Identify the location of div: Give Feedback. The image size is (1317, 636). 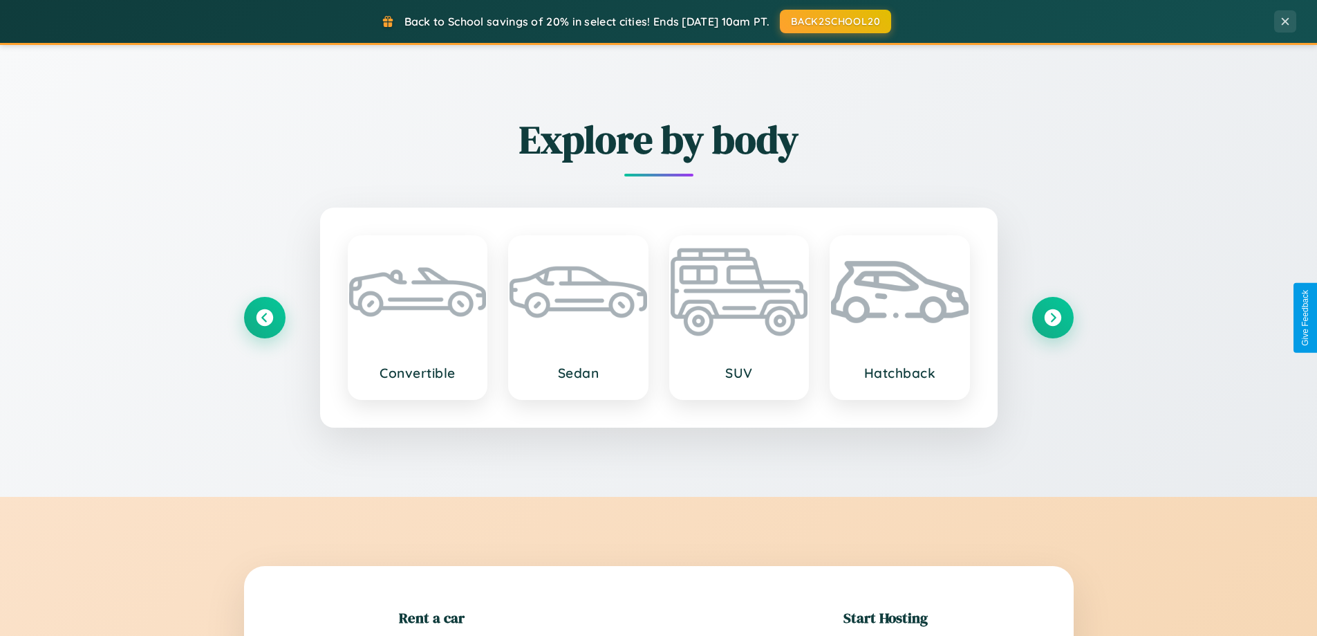
(1306, 317).